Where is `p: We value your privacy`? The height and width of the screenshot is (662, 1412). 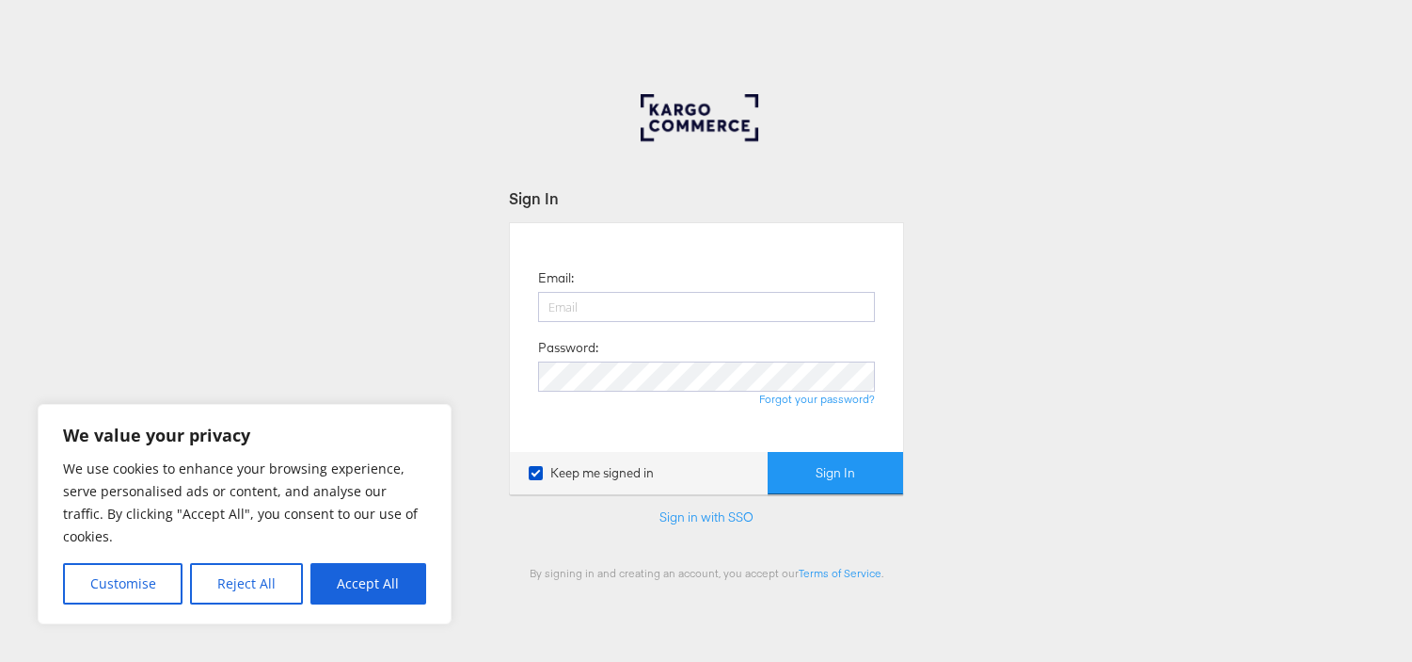
p: We value your privacy is located at coordinates (245, 435).